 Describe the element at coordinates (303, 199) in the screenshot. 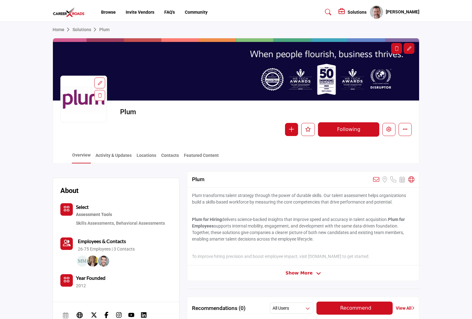

I see `p: Plum transforms talent strategy through the power of durable skills. Our talent assessment helps ...` at that location.